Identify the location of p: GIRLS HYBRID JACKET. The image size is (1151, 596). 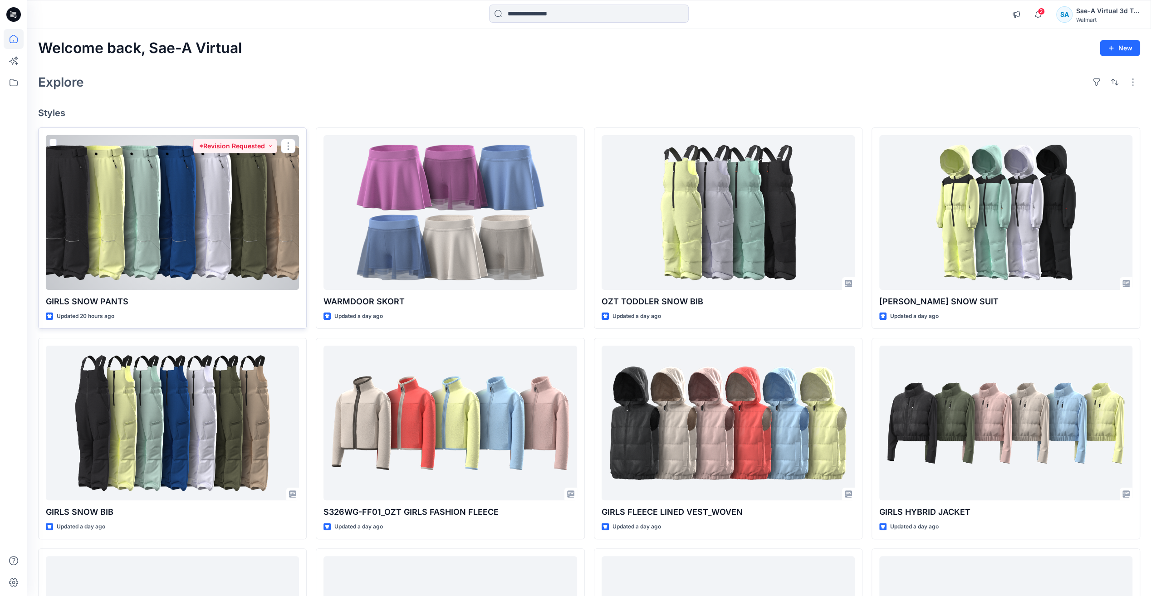
(1006, 512).